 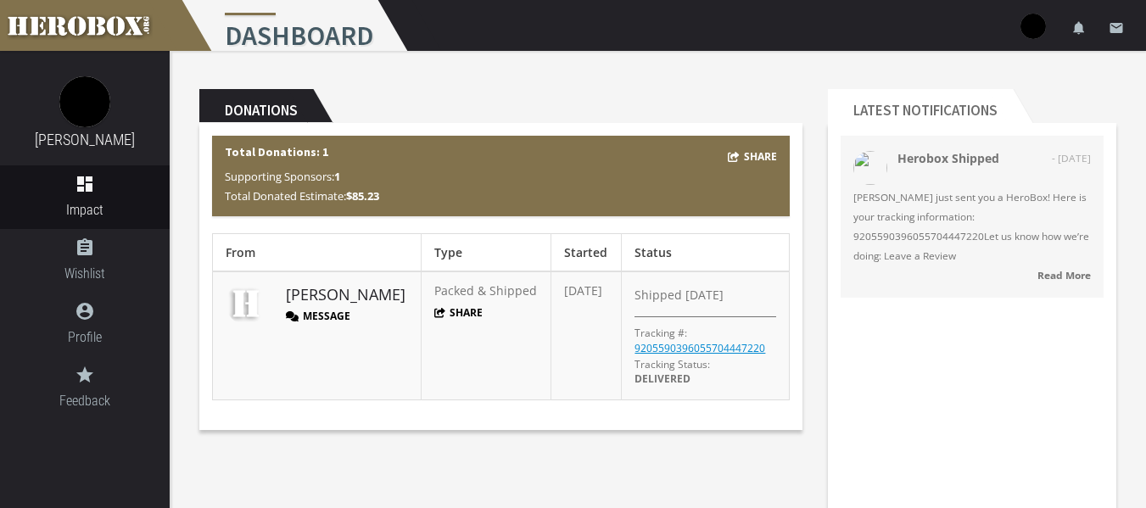 What do you see at coordinates (700, 348) in the screenshot?
I see `a: 9205590396055704447220` at bounding box center [700, 348].